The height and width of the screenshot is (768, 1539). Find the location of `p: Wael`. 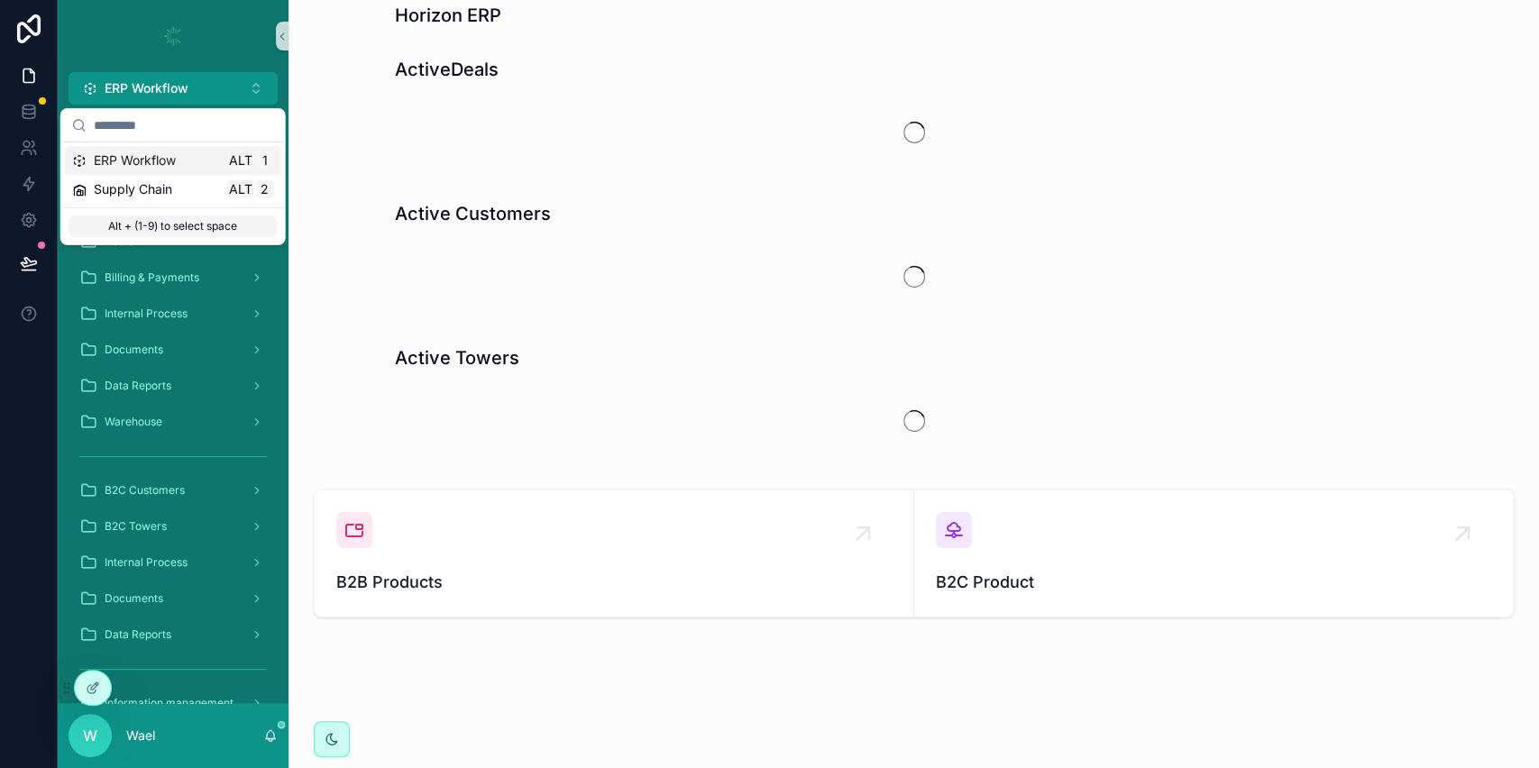

p: Wael is located at coordinates (141, 736).